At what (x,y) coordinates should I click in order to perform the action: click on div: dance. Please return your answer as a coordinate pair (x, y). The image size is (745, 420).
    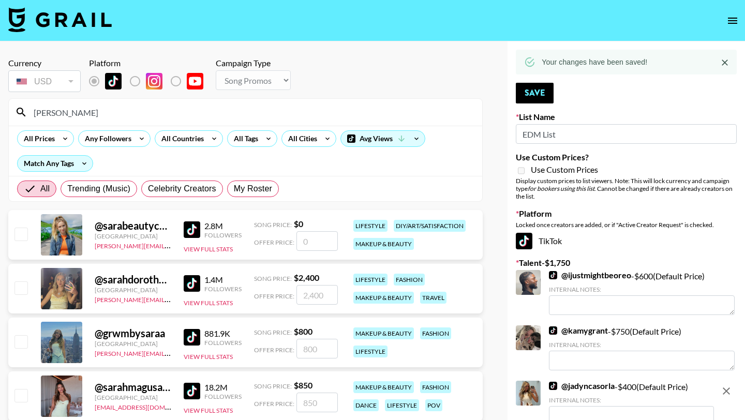
    Looking at the image, I should click on (366, 405).